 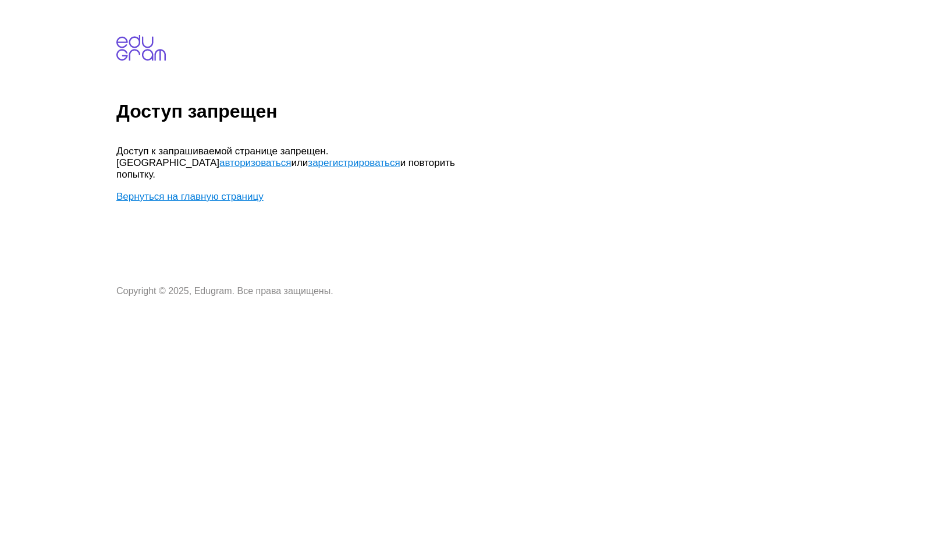 What do you see at coordinates (291, 291) in the screenshot?
I see `p: Copyright © 2025, Edugram. Все права защищены.` at bounding box center [291, 291].